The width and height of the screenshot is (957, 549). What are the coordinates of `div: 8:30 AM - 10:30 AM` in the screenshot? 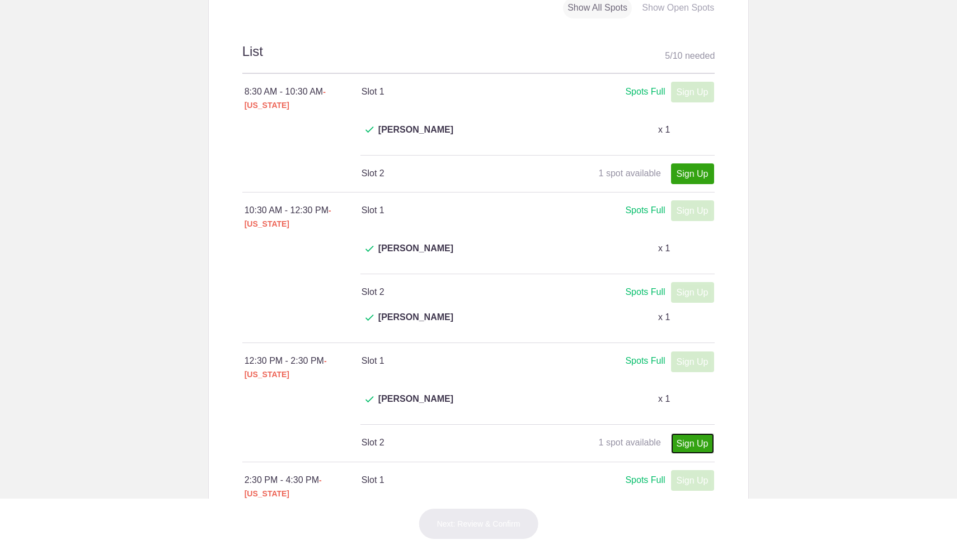 It's located at (303, 99).